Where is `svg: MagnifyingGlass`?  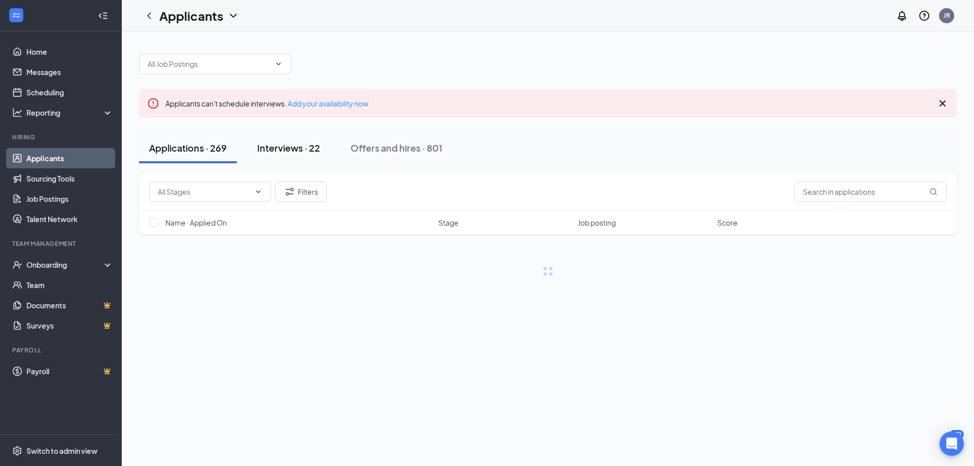
svg: MagnifyingGlass is located at coordinates (934, 192).